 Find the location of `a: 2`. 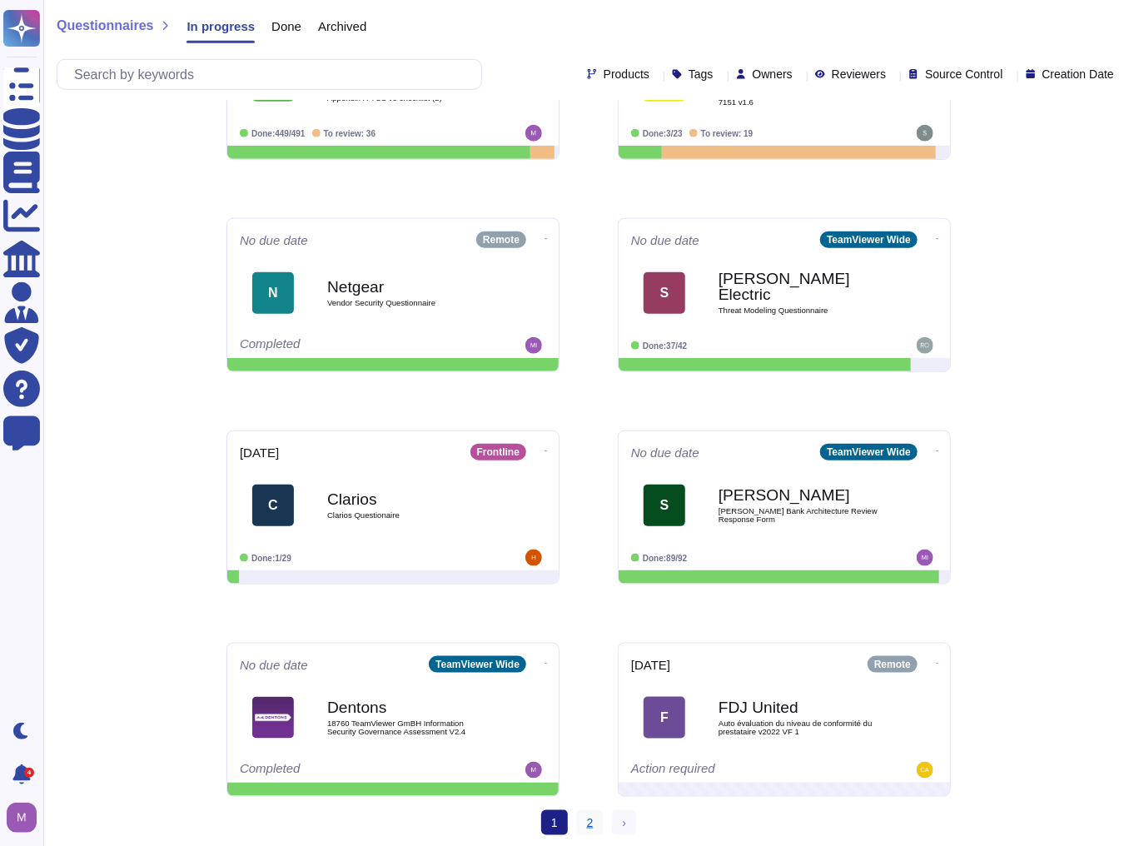

a: 2 is located at coordinates (590, 823).